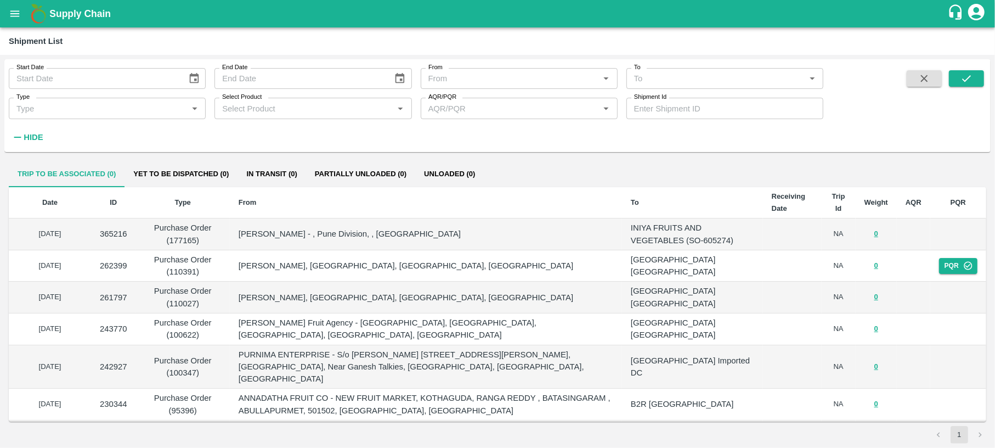  I want to click on input: End Date, so click(299, 78).